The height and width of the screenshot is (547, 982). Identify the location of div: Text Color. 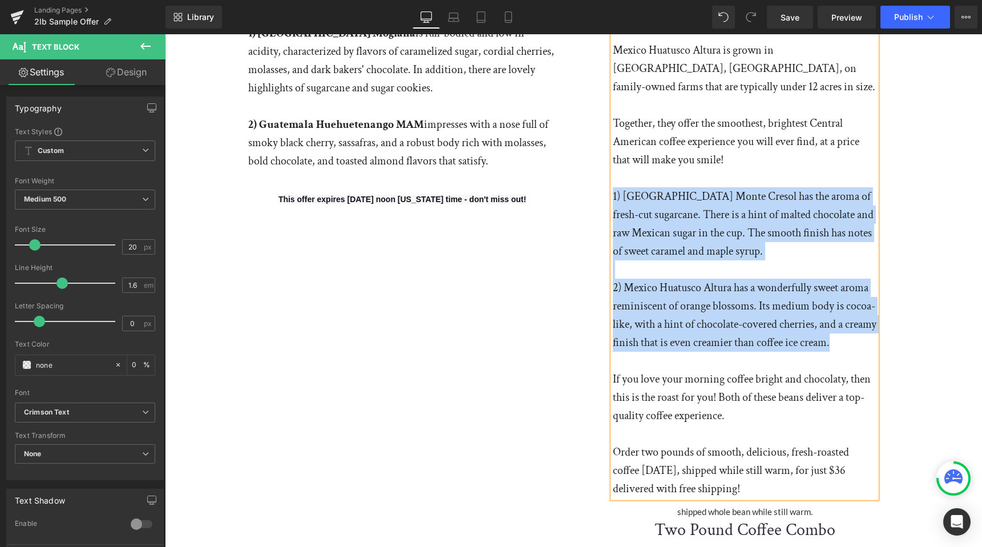
(85, 344).